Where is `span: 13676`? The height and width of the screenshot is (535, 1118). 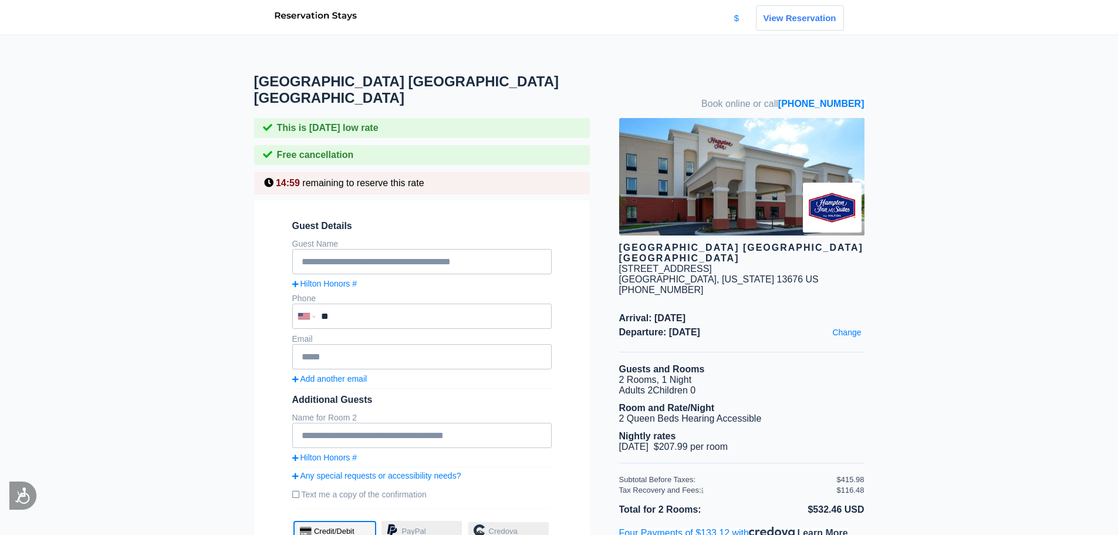
span: 13676 is located at coordinates (790, 279).